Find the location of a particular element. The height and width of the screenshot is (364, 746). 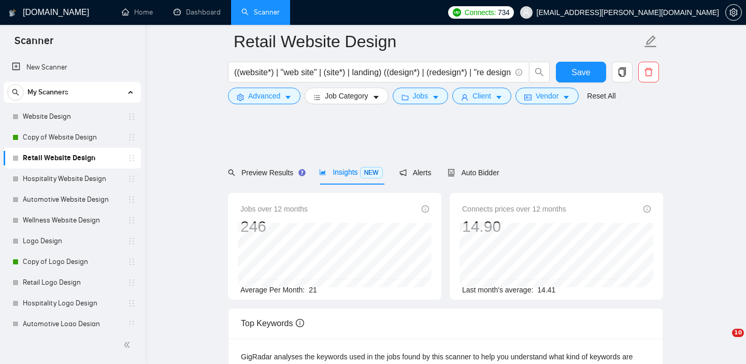

span: edit is located at coordinates (651, 41).